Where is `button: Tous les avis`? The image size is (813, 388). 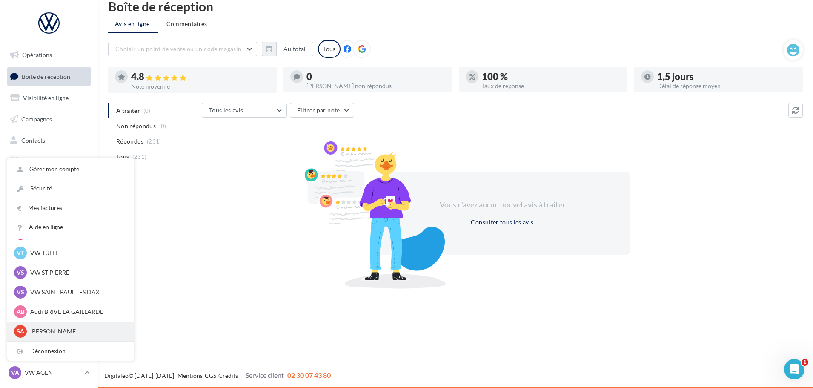 button: Tous les avis is located at coordinates (244, 110).